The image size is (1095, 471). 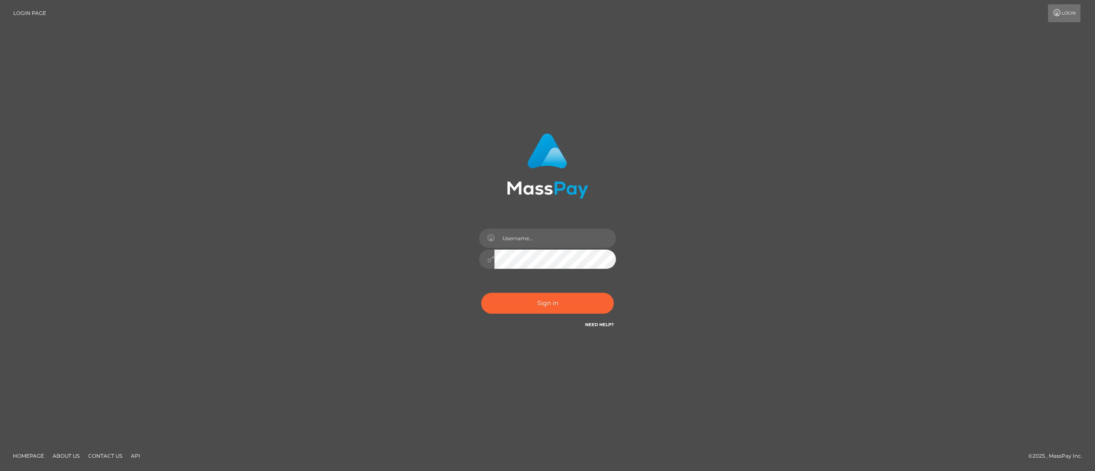 What do you see at coordinates (105, 456) in the screenshot?
I see `a: Contact Us` at bounding box center [105, 456].